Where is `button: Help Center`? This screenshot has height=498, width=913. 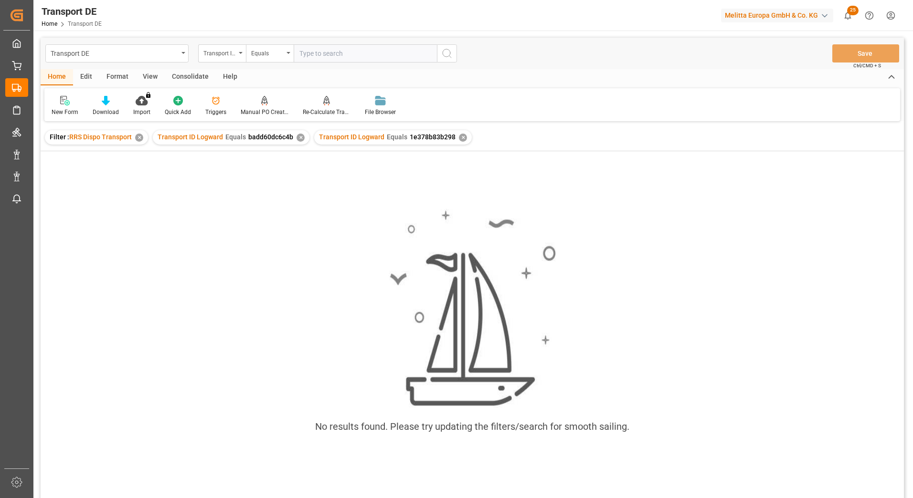
button: Help Center is located at coordinates (869, 15).